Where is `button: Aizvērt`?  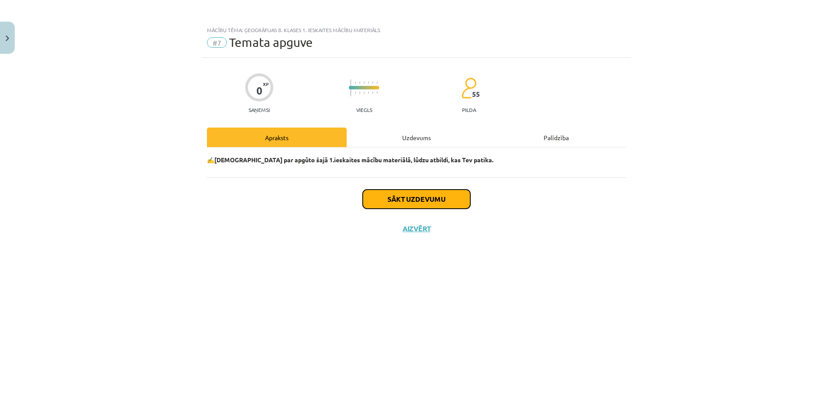
button: Aizvērt is located at coordinates (417, 229).